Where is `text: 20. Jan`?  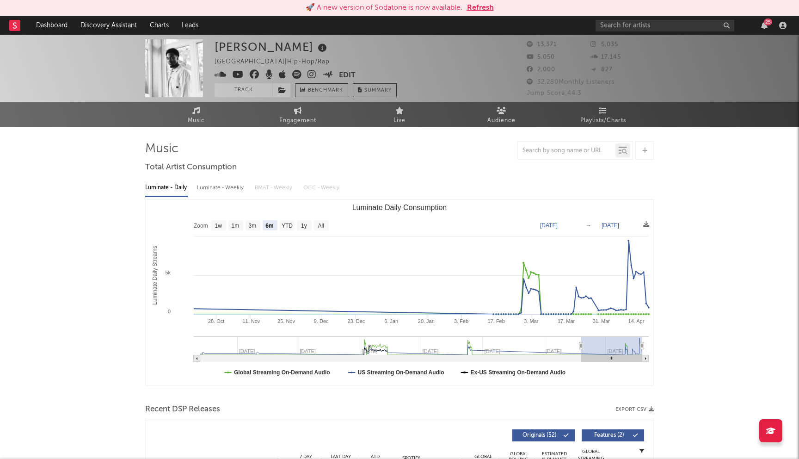 text: 20. Jan is located at coordinates (426, 321).